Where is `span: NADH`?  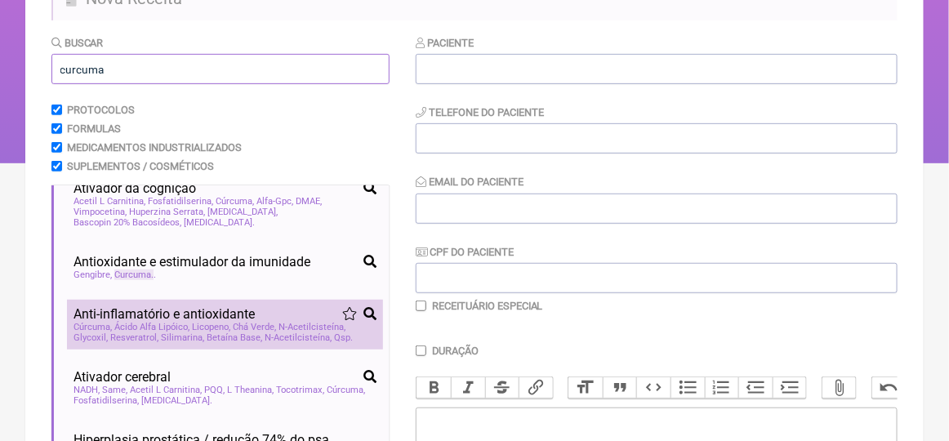 span: NADH is located at coordinates (87, 390).